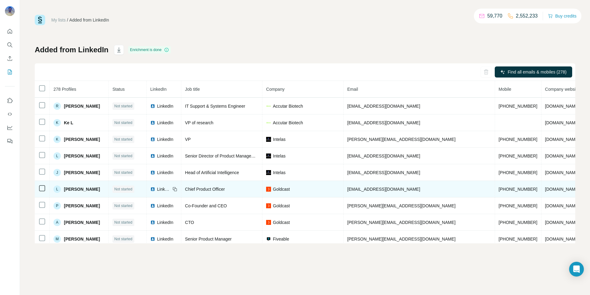 This screenshot has width=590, height=295. Describe the element at coordinates (534, 72) in the screenshot. I see `button: Find all emails & mobiles (278)` at that location.